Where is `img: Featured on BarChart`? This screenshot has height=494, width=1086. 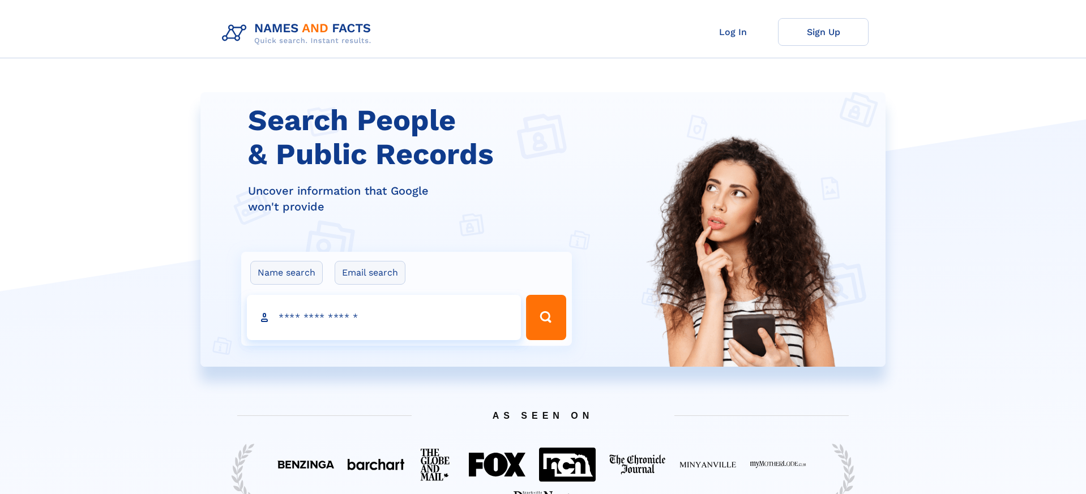 img: Featured on BarChart is located at coordinates (376, 464).